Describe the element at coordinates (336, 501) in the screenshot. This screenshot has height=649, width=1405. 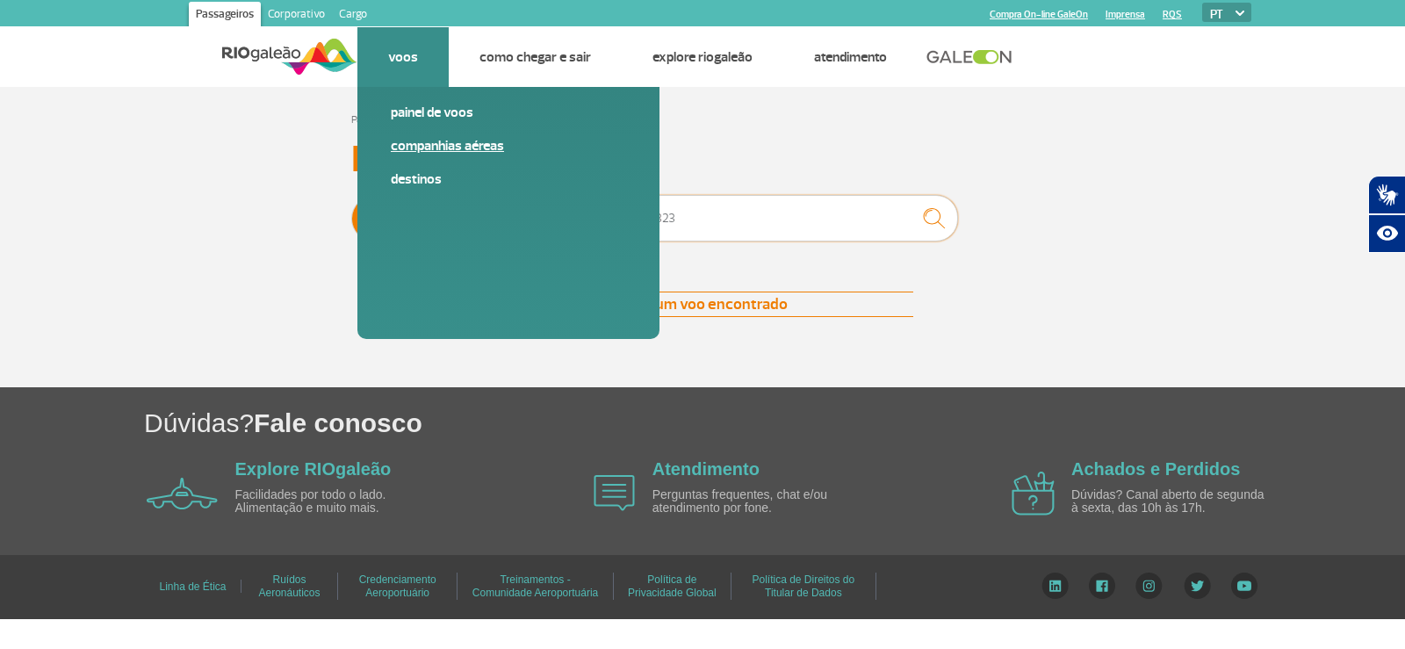
I see `p: Facilidades por todo o lado. Alimentação e muito mais.` at that location.